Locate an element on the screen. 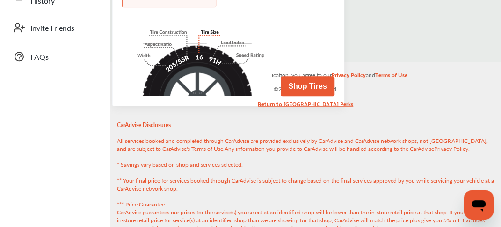  a: Shop Tires is located at coordinates (307, 86).